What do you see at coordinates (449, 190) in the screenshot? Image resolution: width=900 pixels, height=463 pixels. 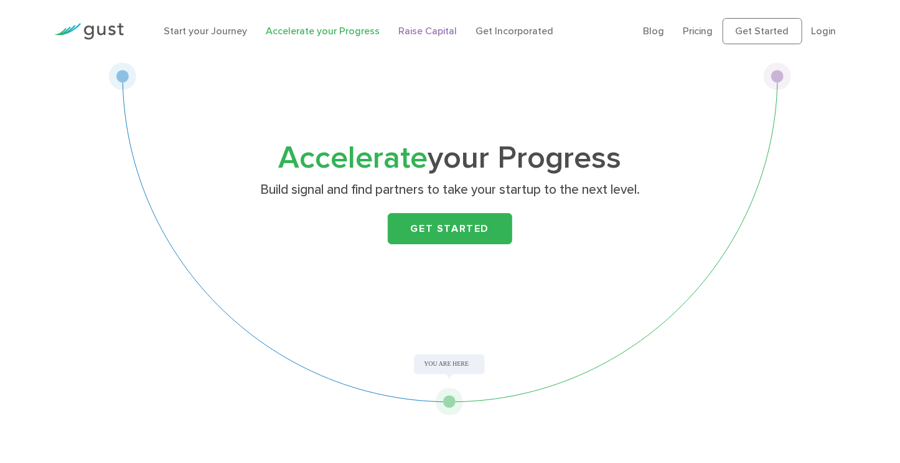 I see `p: Build signal and find partners to take your startup to the next level.` at bounding box center [449, 190].